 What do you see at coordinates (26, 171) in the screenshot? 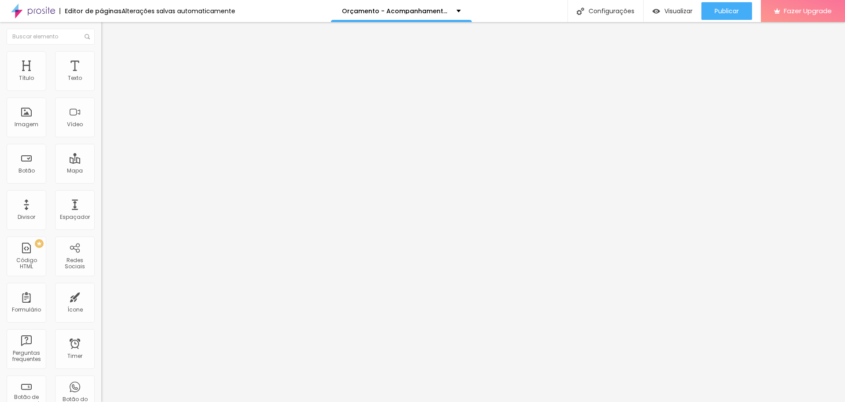
I see `div: Botão` at bounding box center [26, 171].